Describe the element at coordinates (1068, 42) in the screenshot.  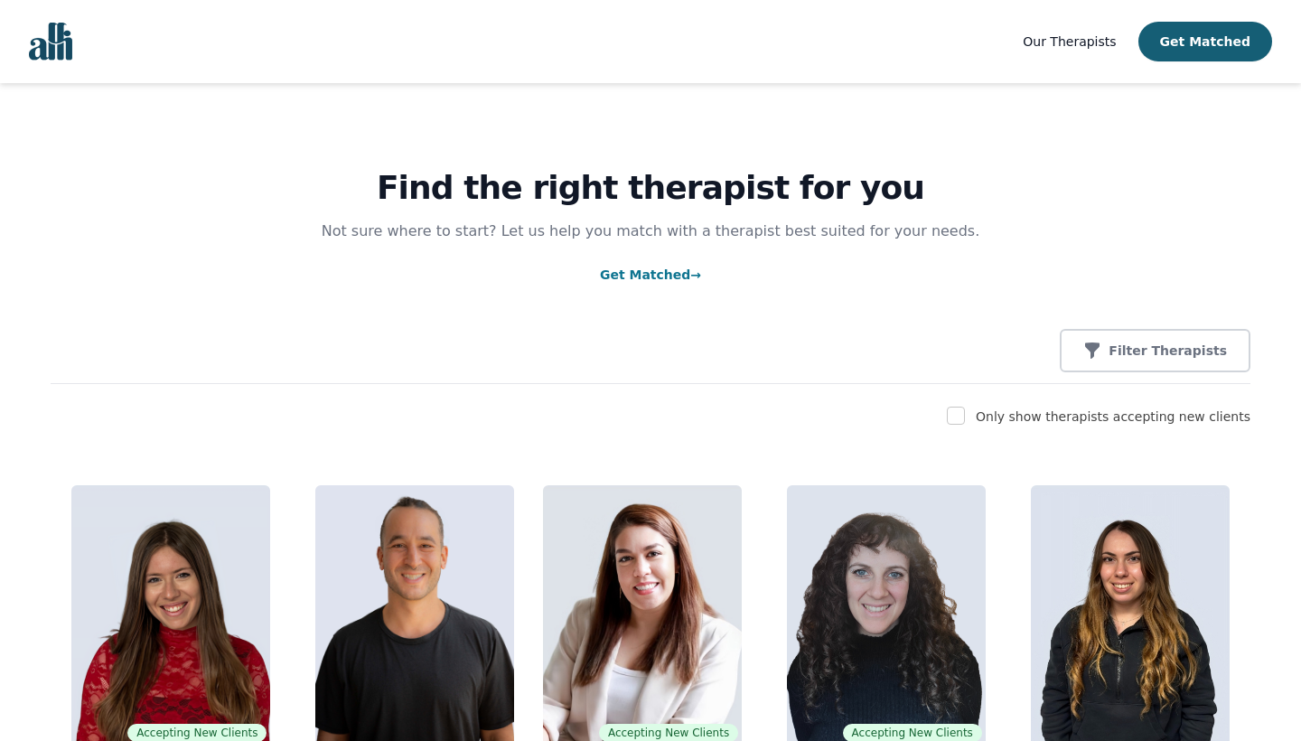
I see `span: Our Therapists` at that location.